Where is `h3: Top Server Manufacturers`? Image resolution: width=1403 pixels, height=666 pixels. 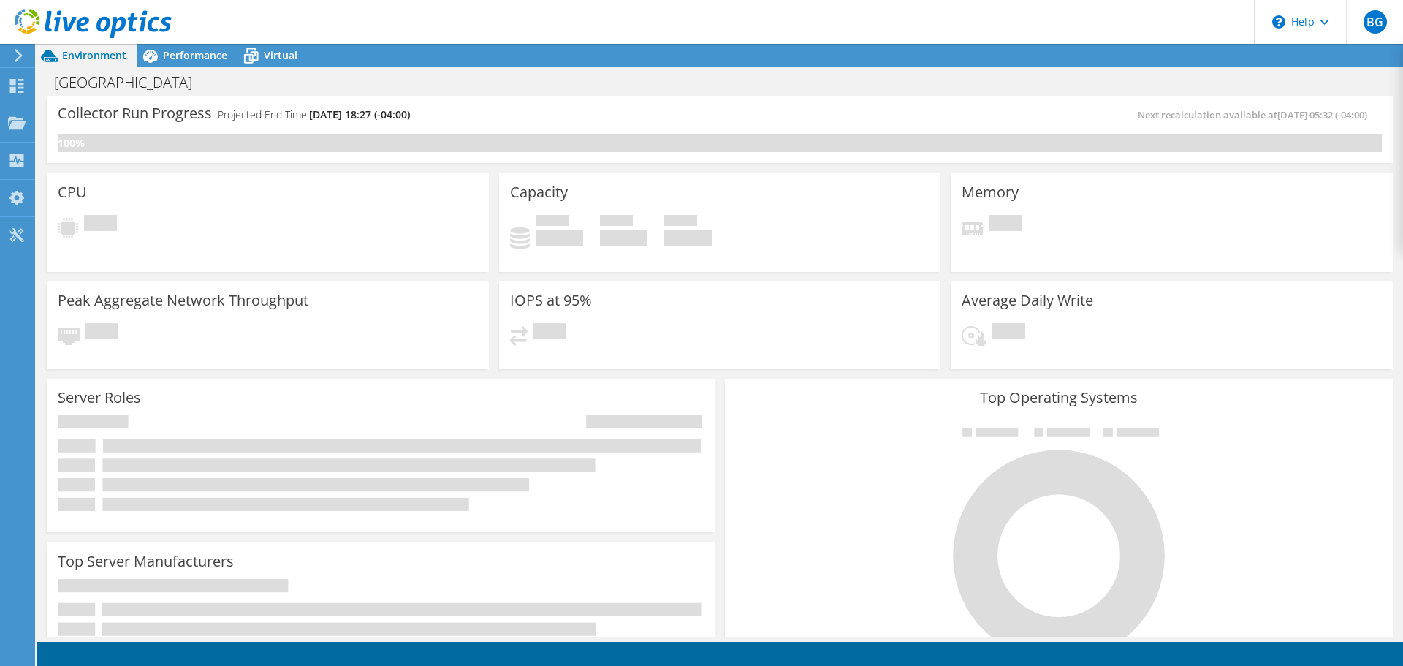
h3: Top Server Manufacturers is located at coordinates (145, 561).